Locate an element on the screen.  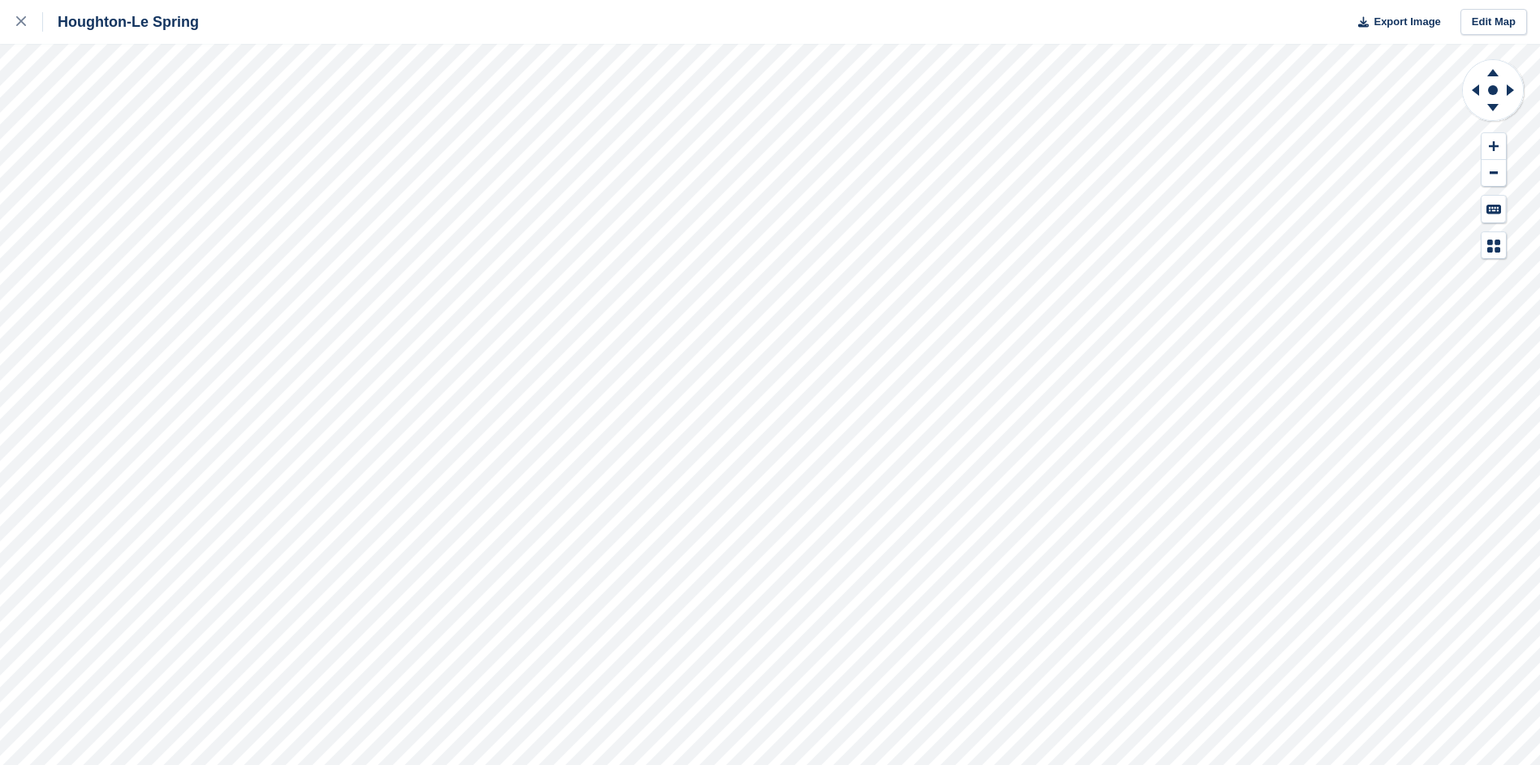
button: Map Legend is located at coordinates (1494, 245).